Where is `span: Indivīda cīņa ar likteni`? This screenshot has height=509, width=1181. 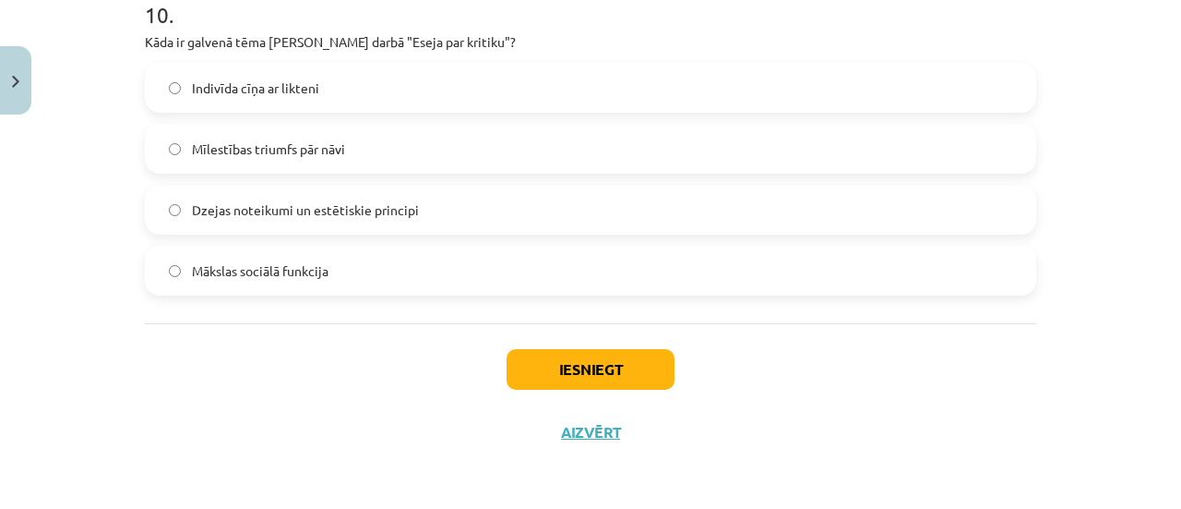 span: Indivīda cīņa ar likteni is located at coordinates (256, 88).